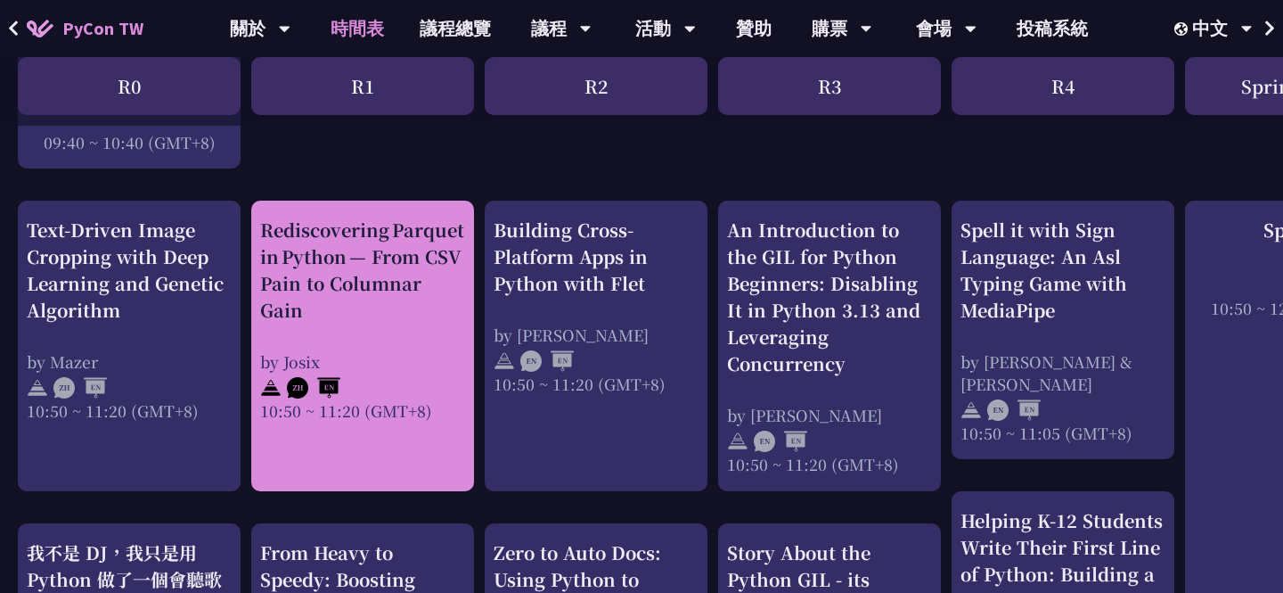 The image size is (1283, 593). Describe the element at coordinates (85, 29) in the screenshot. I see `a: PyCon TW` at that location.